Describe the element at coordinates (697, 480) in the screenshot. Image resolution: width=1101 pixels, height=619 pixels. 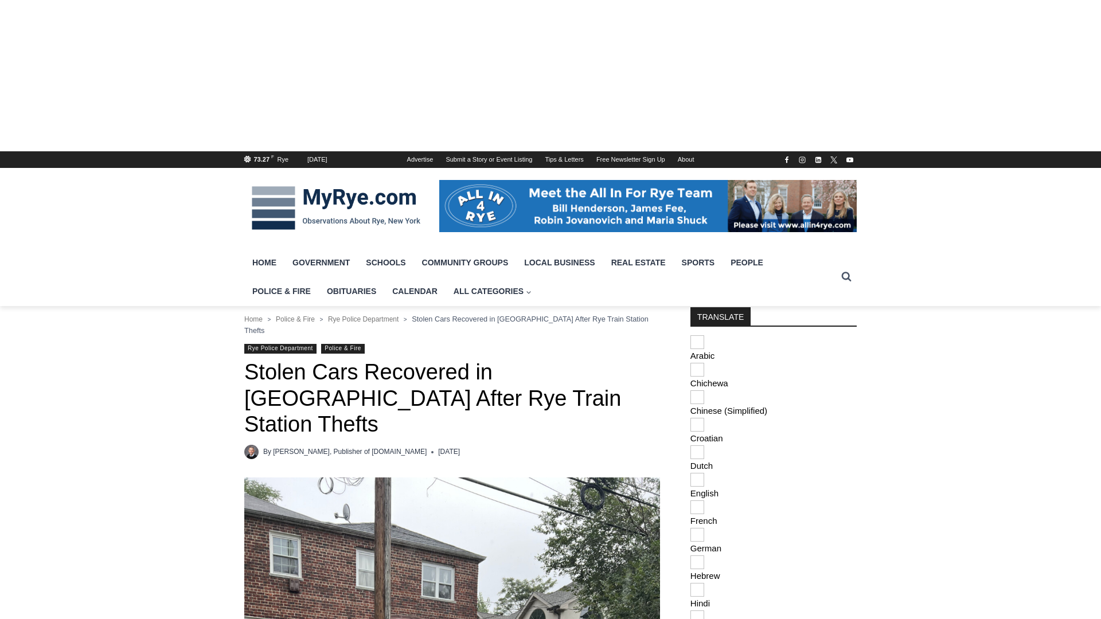
I see `img: en` at that location.